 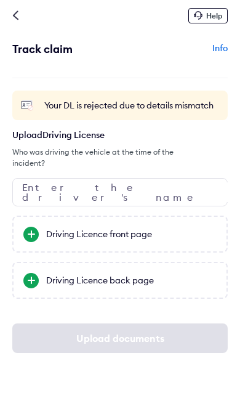 I want to click on div: Info, so click(x=176, y=54).